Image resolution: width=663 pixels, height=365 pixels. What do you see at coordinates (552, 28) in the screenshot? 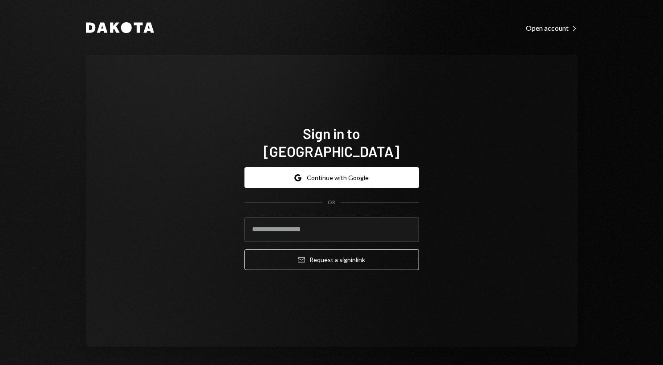
I see `div: Open account` at bounding box center [552, 28].